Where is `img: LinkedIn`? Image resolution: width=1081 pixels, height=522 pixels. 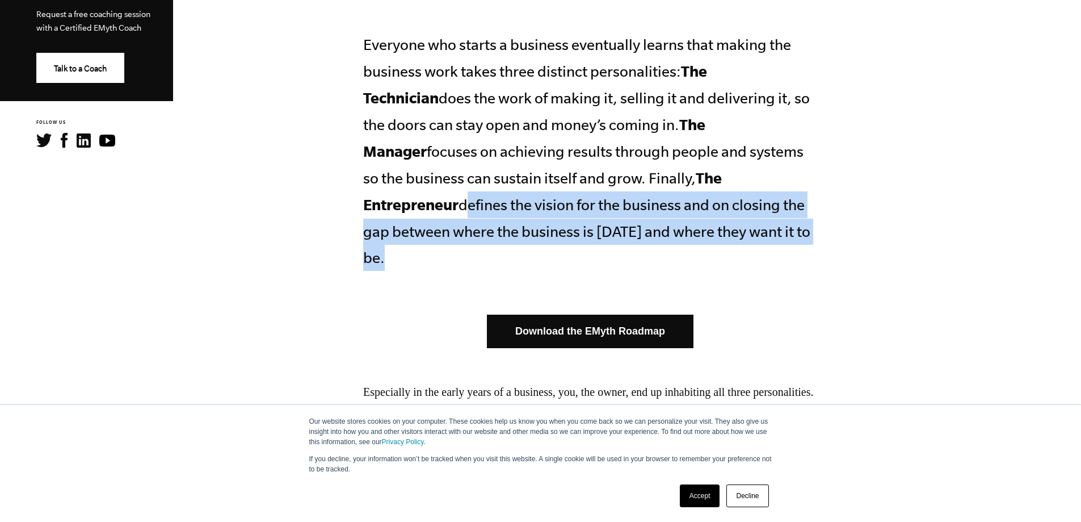 img: LinkedIn is located at coordinates (83, 140).